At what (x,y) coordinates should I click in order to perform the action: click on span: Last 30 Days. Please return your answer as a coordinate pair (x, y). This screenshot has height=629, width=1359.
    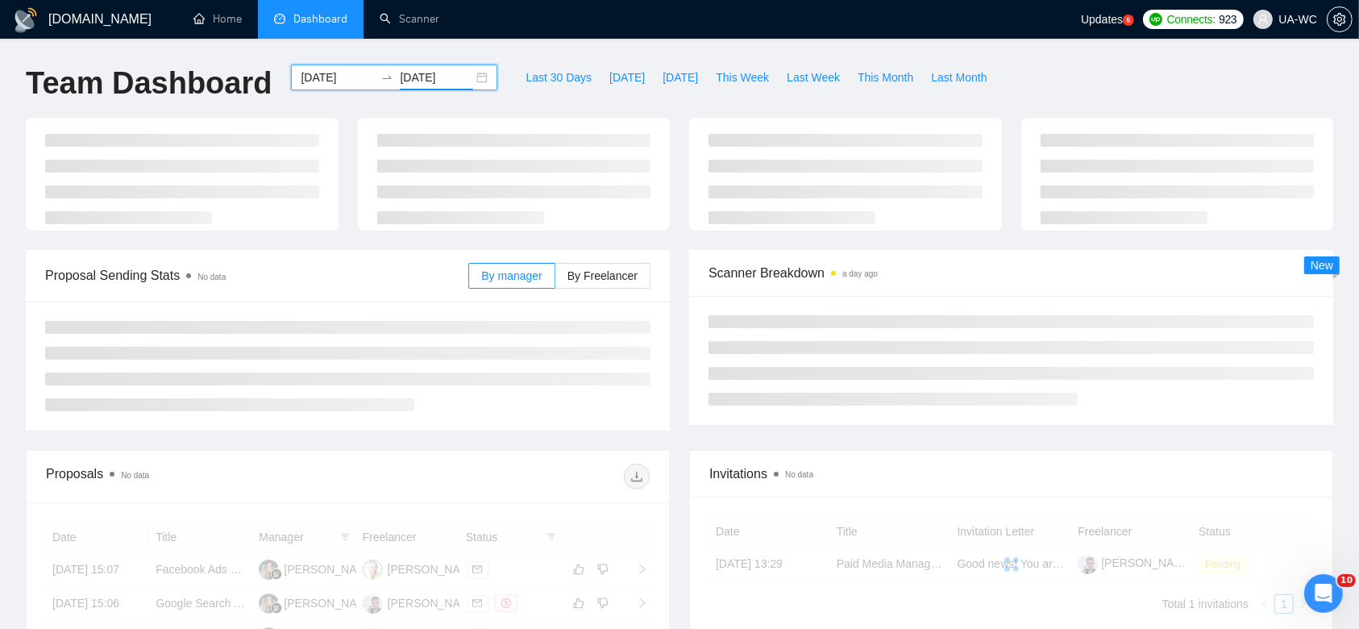
    Looking at the image, I should click on (559, 77).